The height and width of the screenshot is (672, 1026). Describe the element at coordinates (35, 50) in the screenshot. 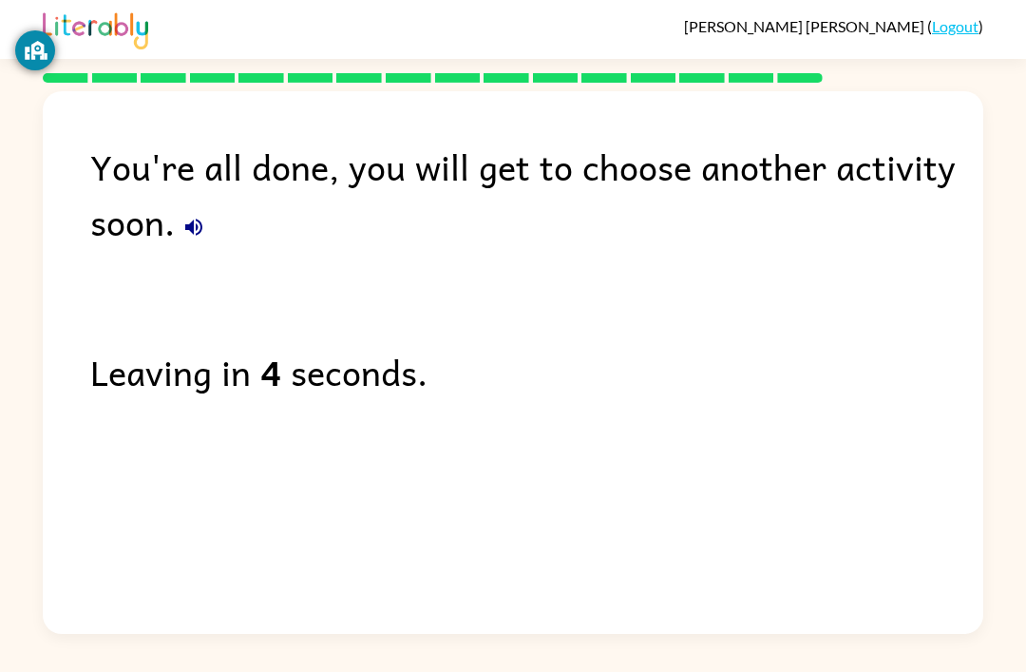

I see `button: GoGuardian Privacy Information` at that location.